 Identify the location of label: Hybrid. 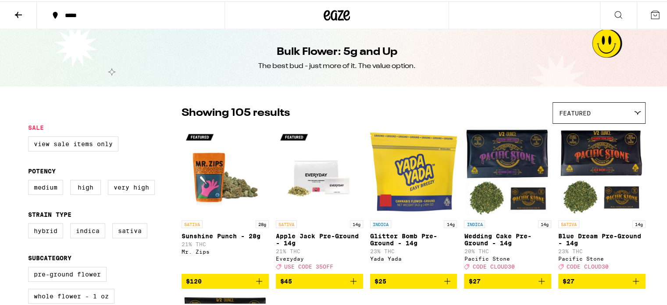
(46, 229).